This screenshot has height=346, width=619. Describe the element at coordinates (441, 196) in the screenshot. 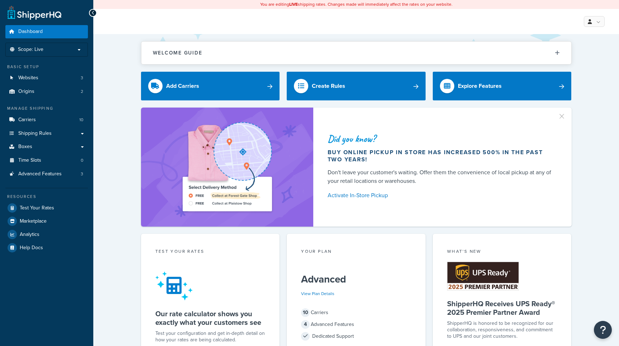

I see `a: Activate In-Store Pickup` at that location.